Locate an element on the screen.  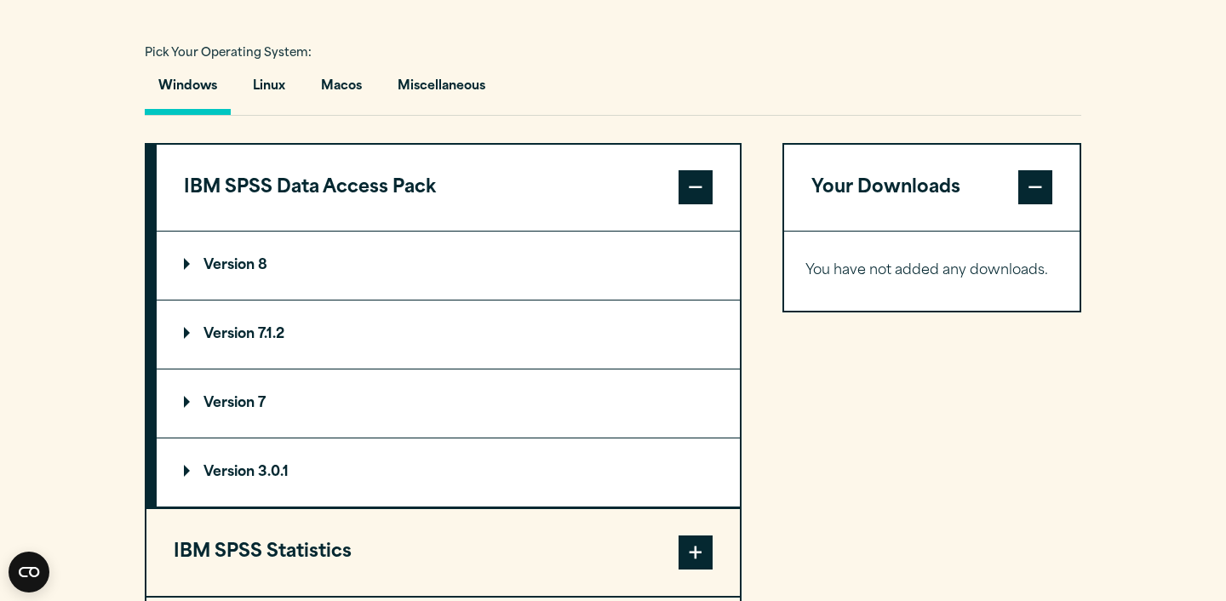
button: Macos is located at coordinates (341, 90).